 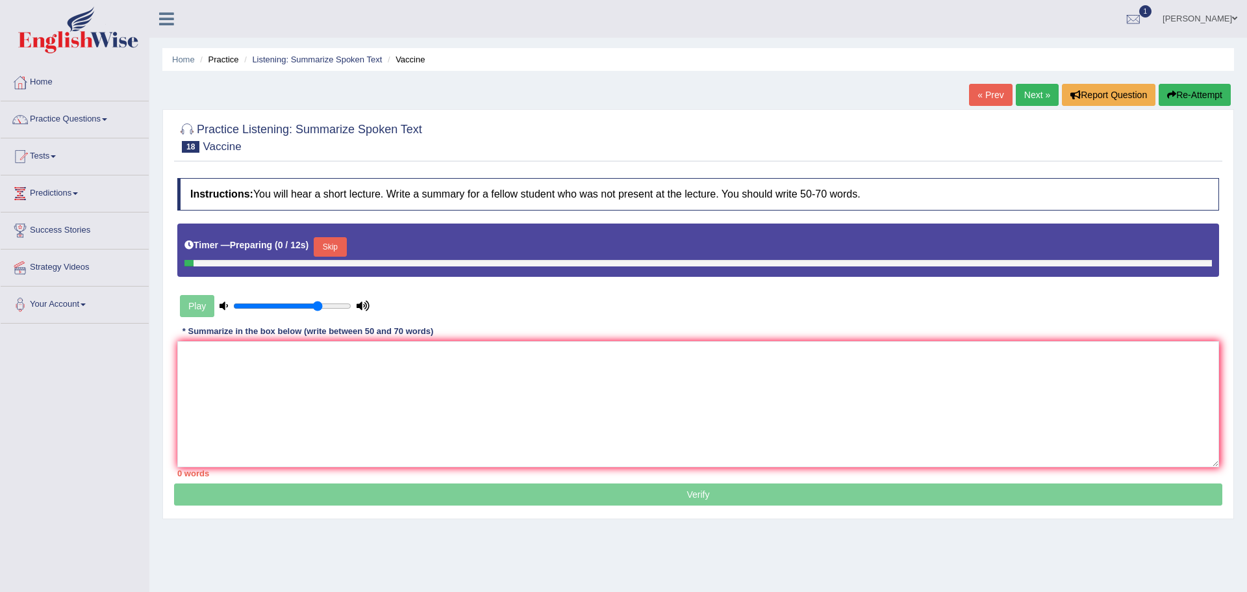 What do you see at coordinates (405, 59) in the screenshot?
I see `li: Vaccine` at bounding box center [405, 59].